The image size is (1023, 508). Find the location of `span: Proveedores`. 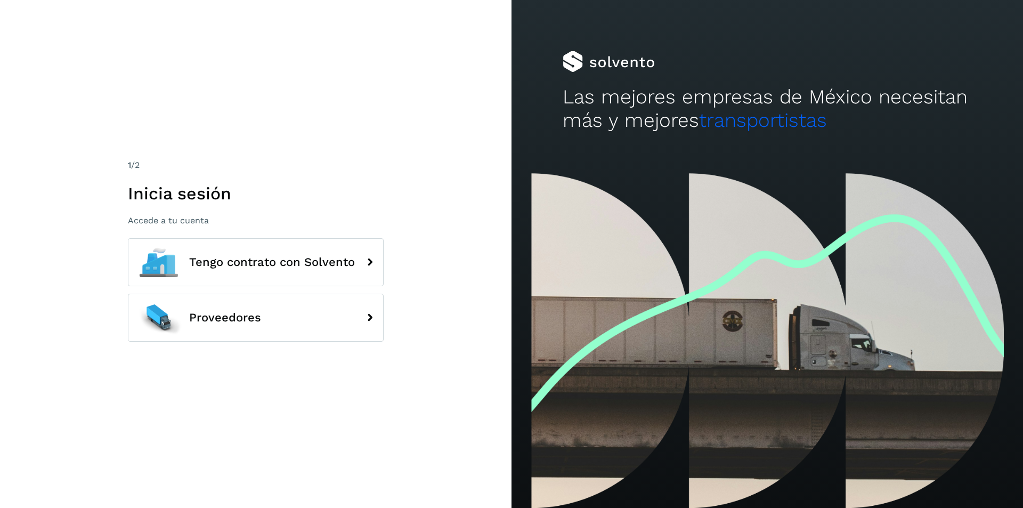

span: Proveedores is located at coordinates (225, 318).